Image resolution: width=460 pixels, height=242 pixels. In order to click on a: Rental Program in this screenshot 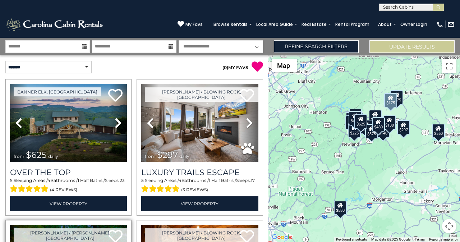, I will do `click(352, 24)`.